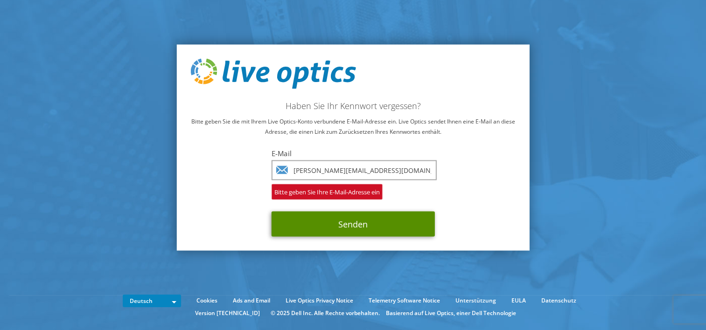 This screenshot has height=330, width=706. Describe the element at coordinates (353, 106) in the screenshot. I see `h2: Haben Sie Ihr Kennwort vergessen?` at that location.